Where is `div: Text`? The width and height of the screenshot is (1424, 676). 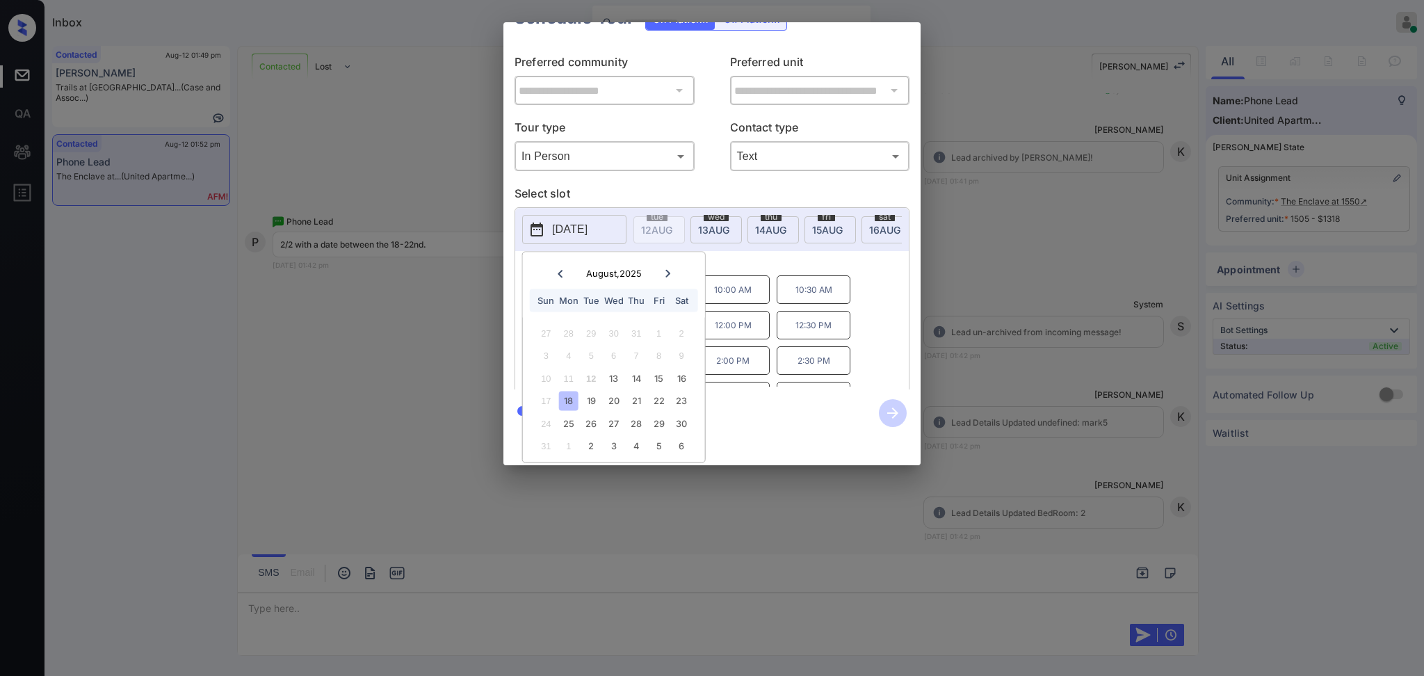 div: Text is located at coordinates (820, 156).